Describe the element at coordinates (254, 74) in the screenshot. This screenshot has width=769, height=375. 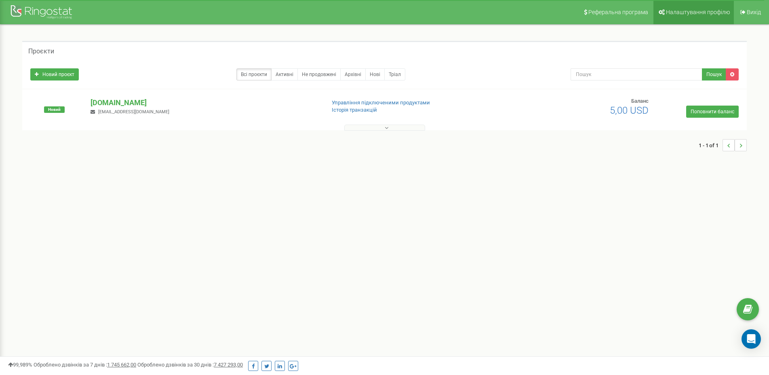
I see `a: Всі проєкти` at that location.